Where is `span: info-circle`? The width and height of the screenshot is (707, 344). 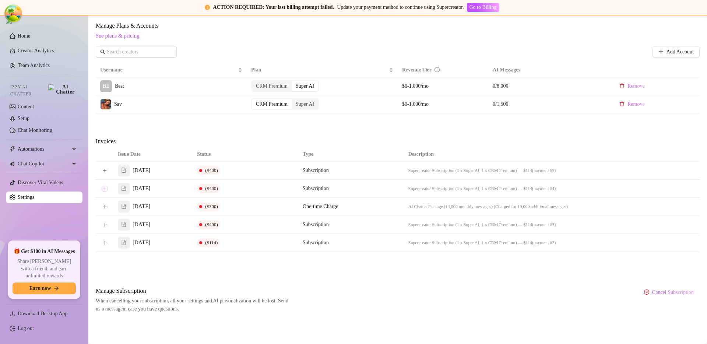 span: info-circle is located at coordinates (437, 70).